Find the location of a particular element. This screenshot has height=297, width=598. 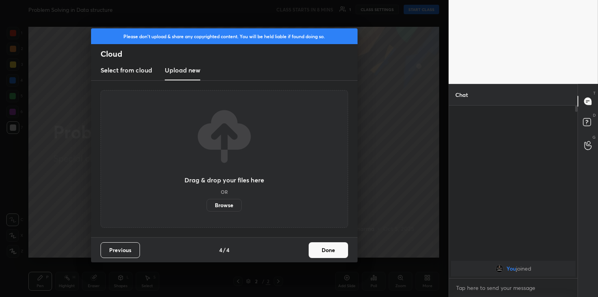

p: Chat is located at coordinates (462, 95).